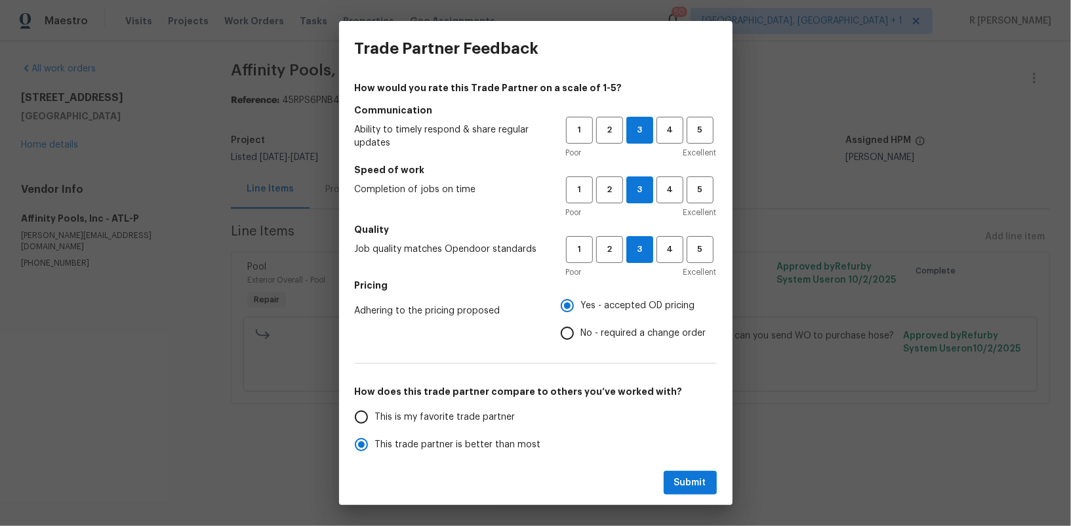 This screenshot has height=526, width=1071. What do you see at coordinates (536, 110) in the screenshot?
I see `h5: Communication` at bounding box center [536, 110].